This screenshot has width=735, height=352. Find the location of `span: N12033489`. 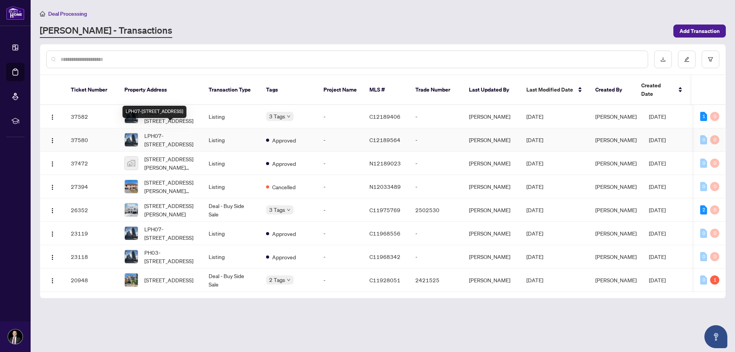

span: N12033489 is located at coordinates (385, 187).